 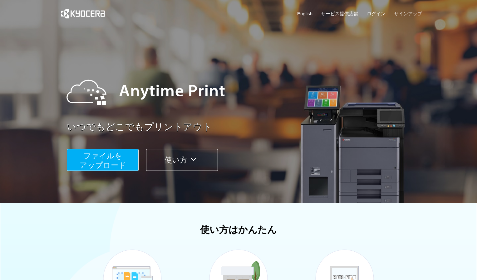 I want to click on a: いつでもどこでもプリントアウト, so click(x=246, y=127).